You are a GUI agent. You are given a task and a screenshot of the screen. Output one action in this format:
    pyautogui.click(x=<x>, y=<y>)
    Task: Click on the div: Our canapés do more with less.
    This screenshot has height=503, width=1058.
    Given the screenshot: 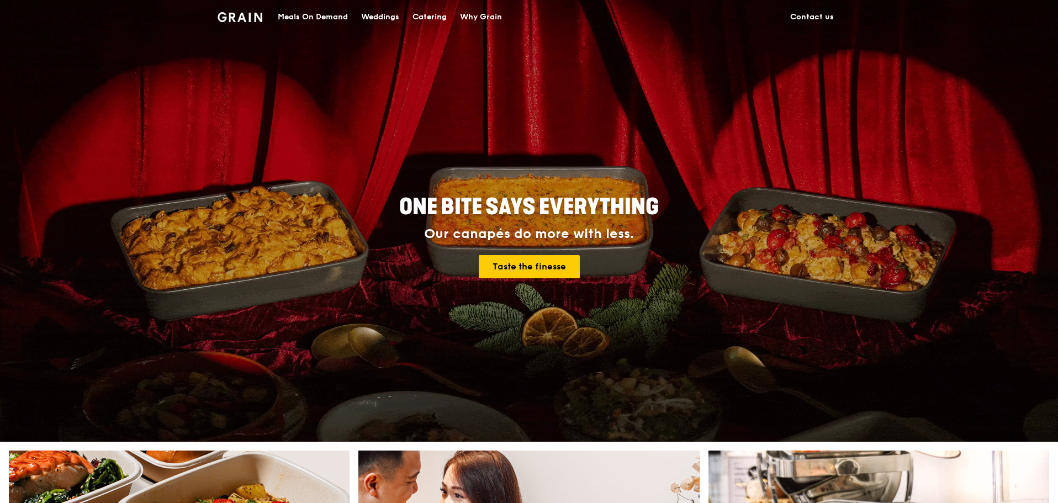 What is the action you would take?
    pyautogui.click(x=529, y=234)
    